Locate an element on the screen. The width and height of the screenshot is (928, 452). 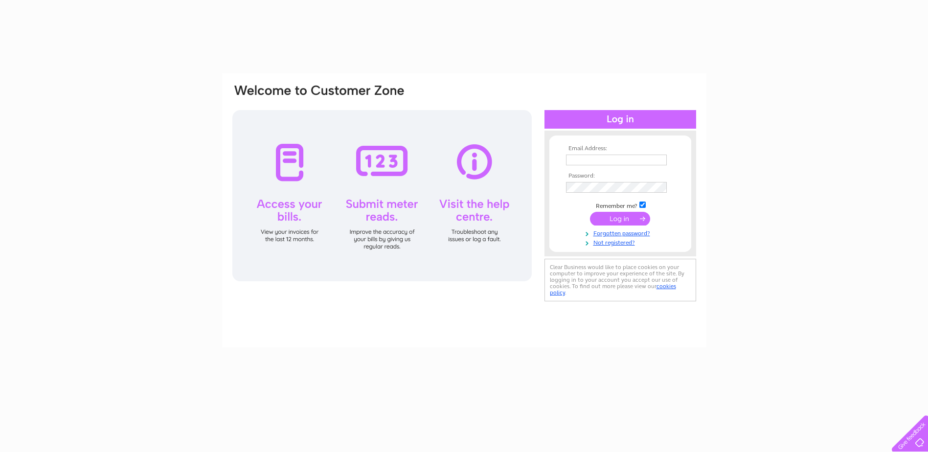
input: Submit is located at coordinates (620, 219).